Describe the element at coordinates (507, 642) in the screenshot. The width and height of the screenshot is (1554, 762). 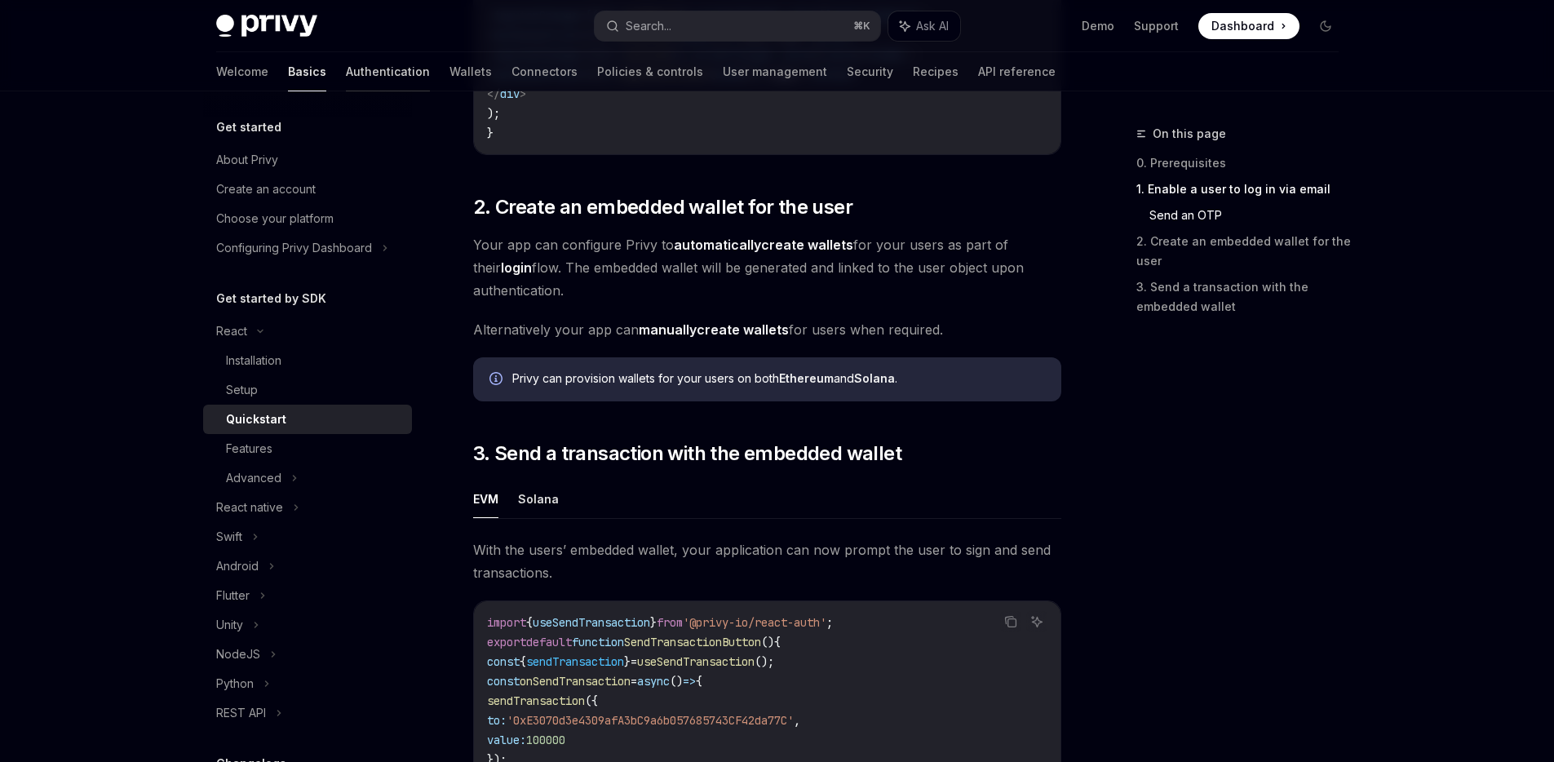
I see `span: export` at that location.